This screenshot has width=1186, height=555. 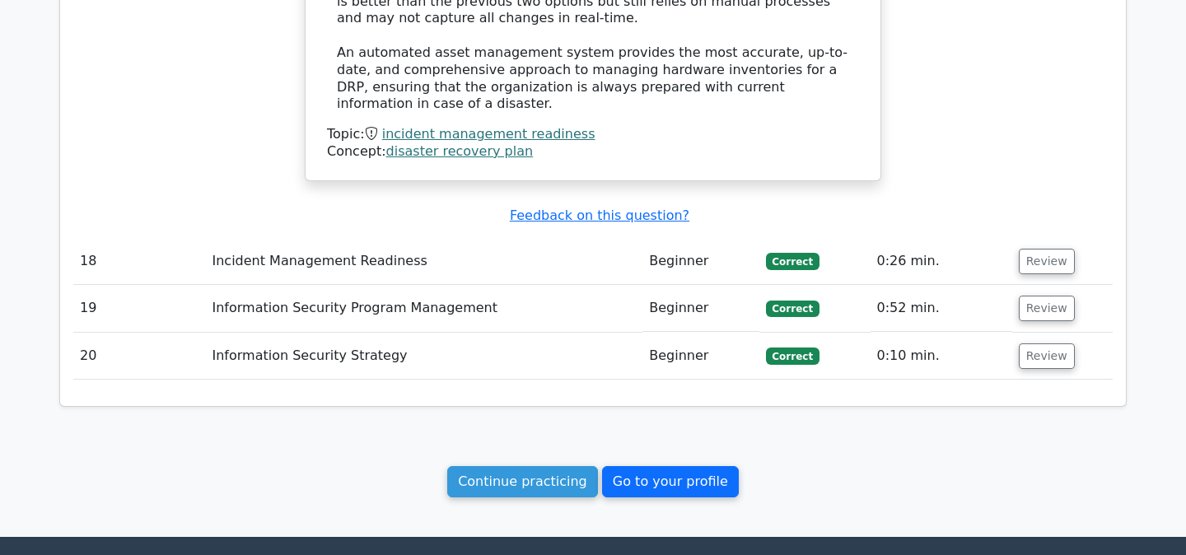 What do you see at coordinates (139, 308) in the screenshot?
I see `td: 19` at bounding box center [139, 308].